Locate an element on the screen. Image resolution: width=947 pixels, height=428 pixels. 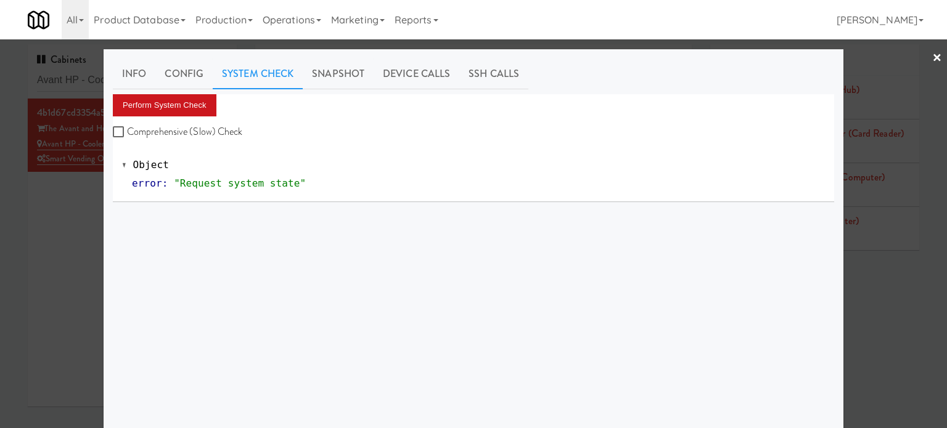
span: Object is located at coordinates (151, 165).